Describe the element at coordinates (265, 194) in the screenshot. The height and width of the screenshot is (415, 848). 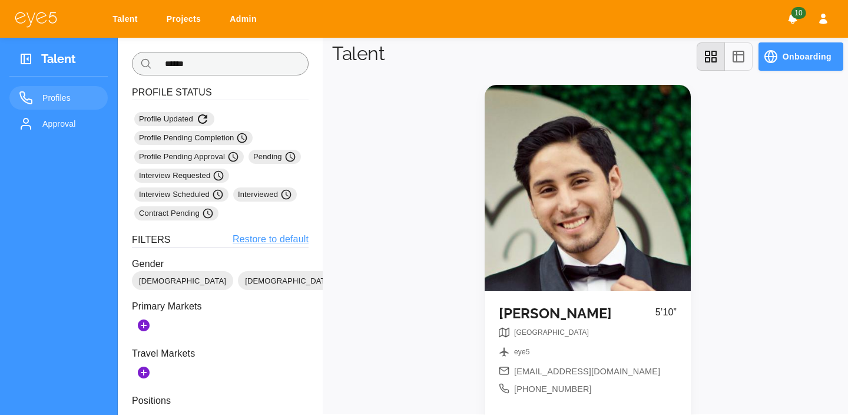
I see `span: Interviewed` at that location.